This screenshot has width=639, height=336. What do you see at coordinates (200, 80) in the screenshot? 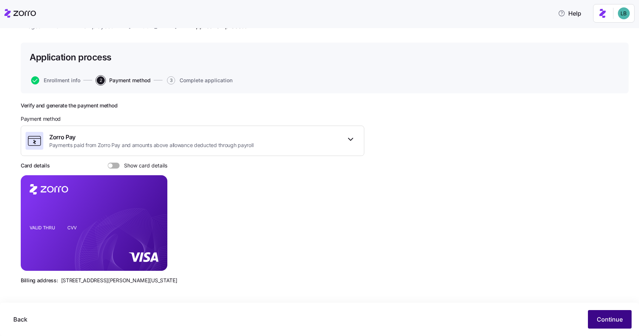
I see `button: 3Complete application` at bounding box center [200, 80].